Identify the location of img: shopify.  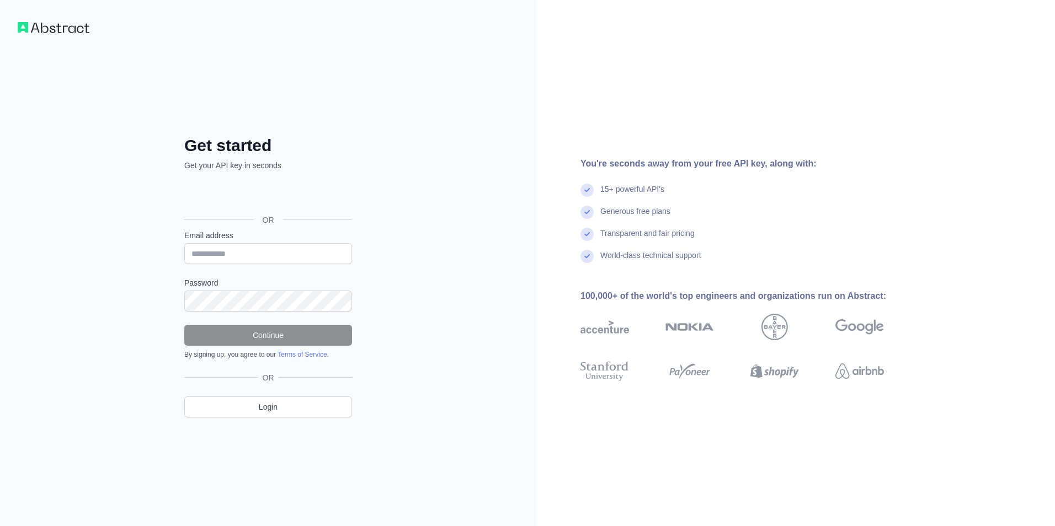
(774, 371).